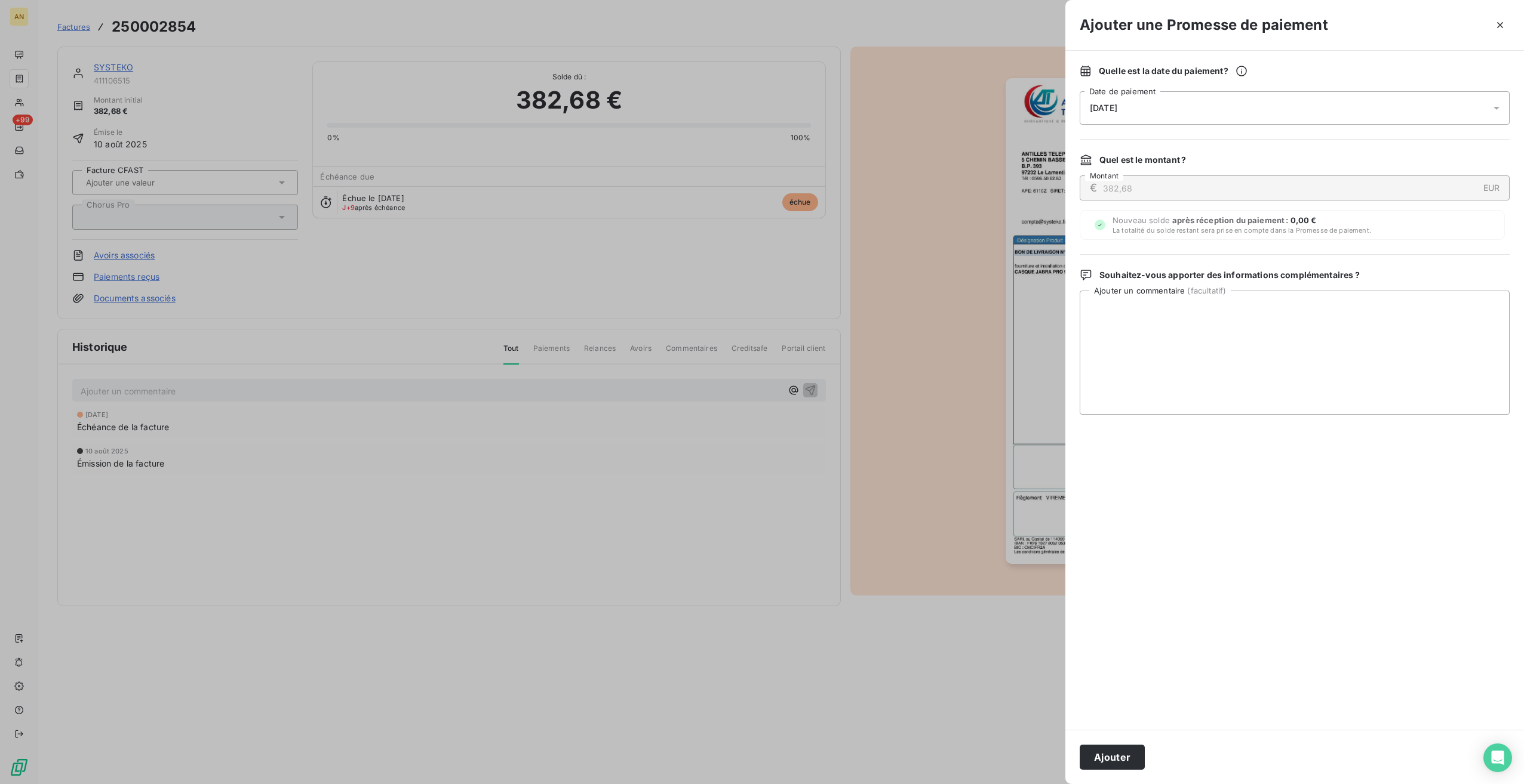 Image resolution: width=1524 pixels, height=784 pixels. What do you see at coordinates (1229, 275) in the screenshot?
I see `span: Souhaitez-vous apporter des informations complémentaires ?` at bounding box center [1229, 275].